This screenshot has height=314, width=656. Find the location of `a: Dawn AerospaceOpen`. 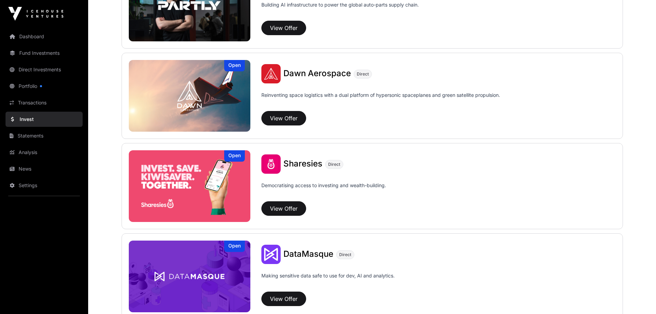

a: Dawn AerospaceOpen is located at coordinates (190, 96).